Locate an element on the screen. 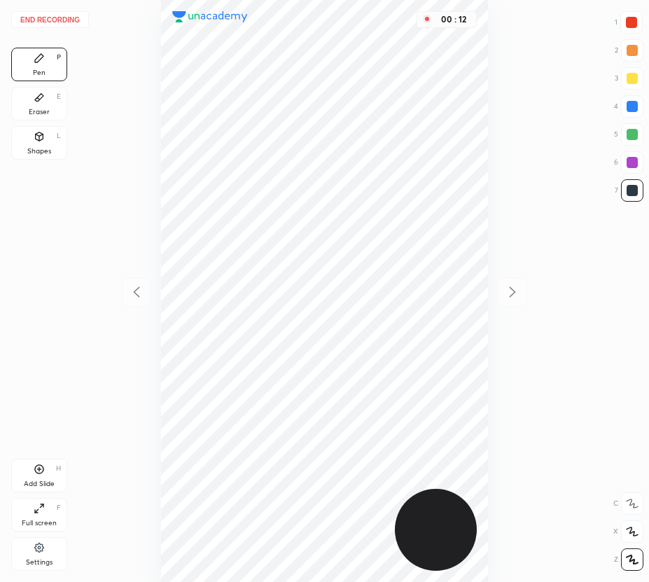  div: Eraser is located at coordinates (39, 112).